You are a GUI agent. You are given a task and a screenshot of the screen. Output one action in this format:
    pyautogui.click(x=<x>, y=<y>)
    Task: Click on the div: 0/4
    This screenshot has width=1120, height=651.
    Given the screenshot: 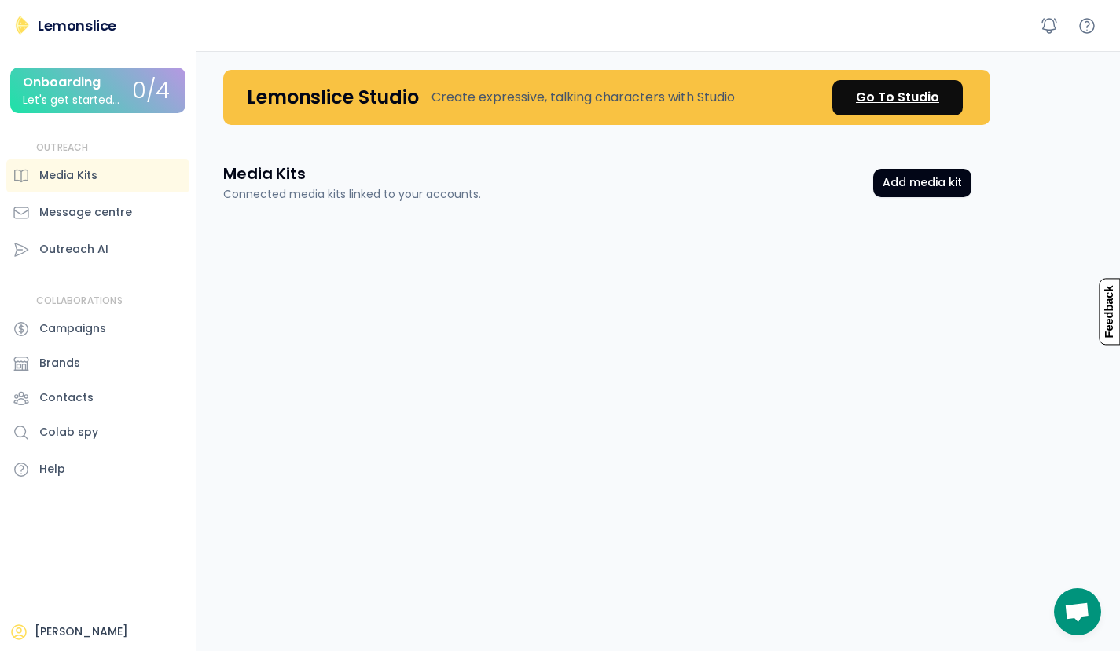 What is the action you would take?
    pyautogui.click(x=151, y=91)
    